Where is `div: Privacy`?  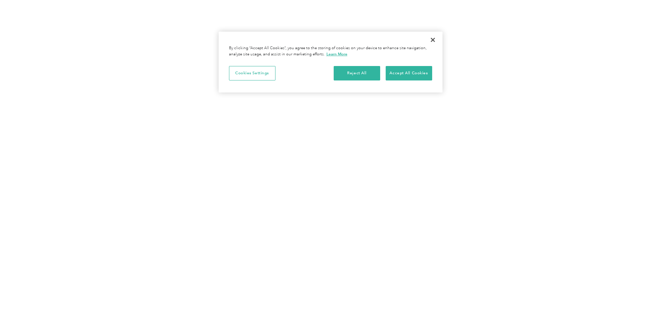
div: Privacy is located at coordinates (330, 62).